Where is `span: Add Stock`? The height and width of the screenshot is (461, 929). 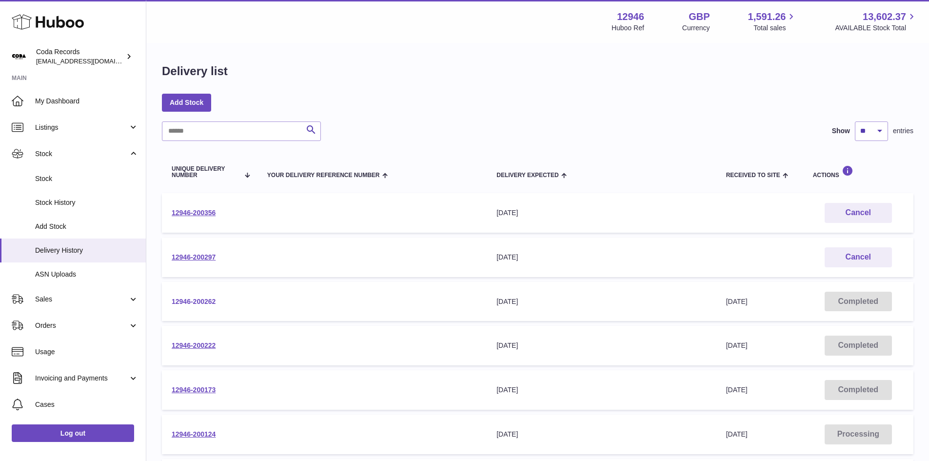 span: Add Stock is located at coordinates (87, 226).